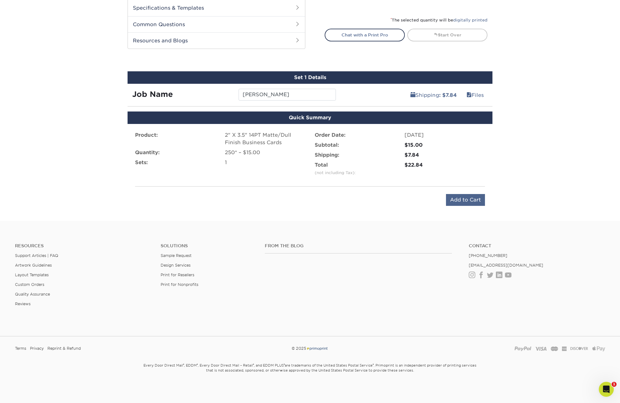 Image resolution: width=620 pixels, height=403 pixels. I want to click on label: Sets:, so click(141, 163).